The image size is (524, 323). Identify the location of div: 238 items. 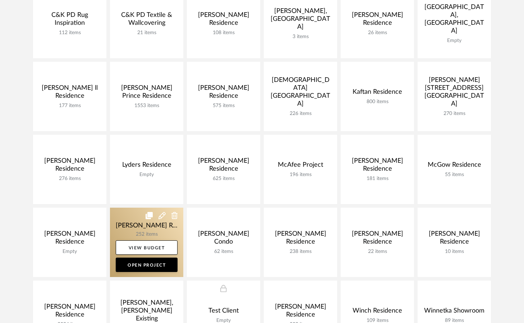
(300, 251).